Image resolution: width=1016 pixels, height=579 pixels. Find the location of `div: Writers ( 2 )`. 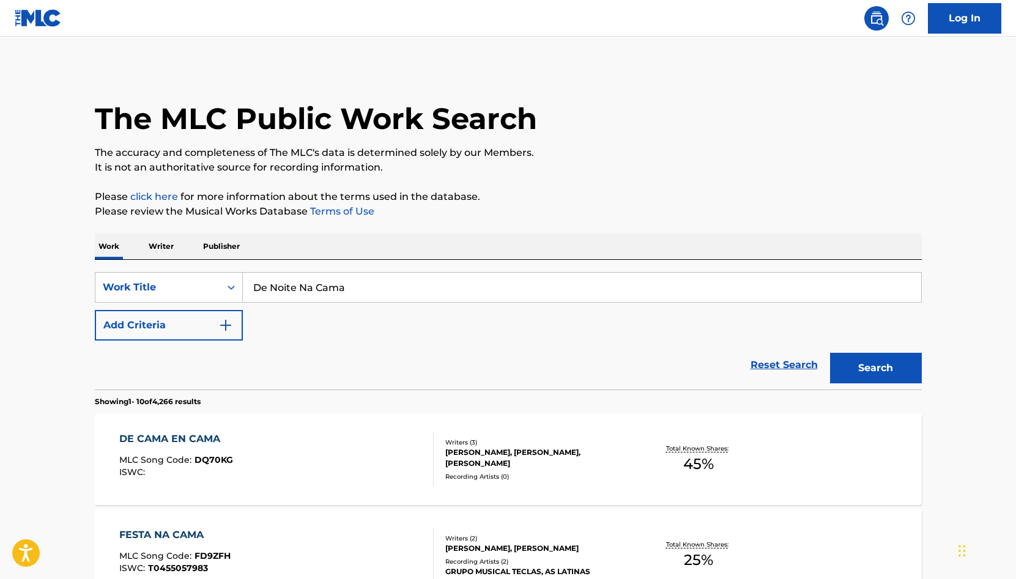

div: Writers ( 2 ) is located at coordinates (537, 538).